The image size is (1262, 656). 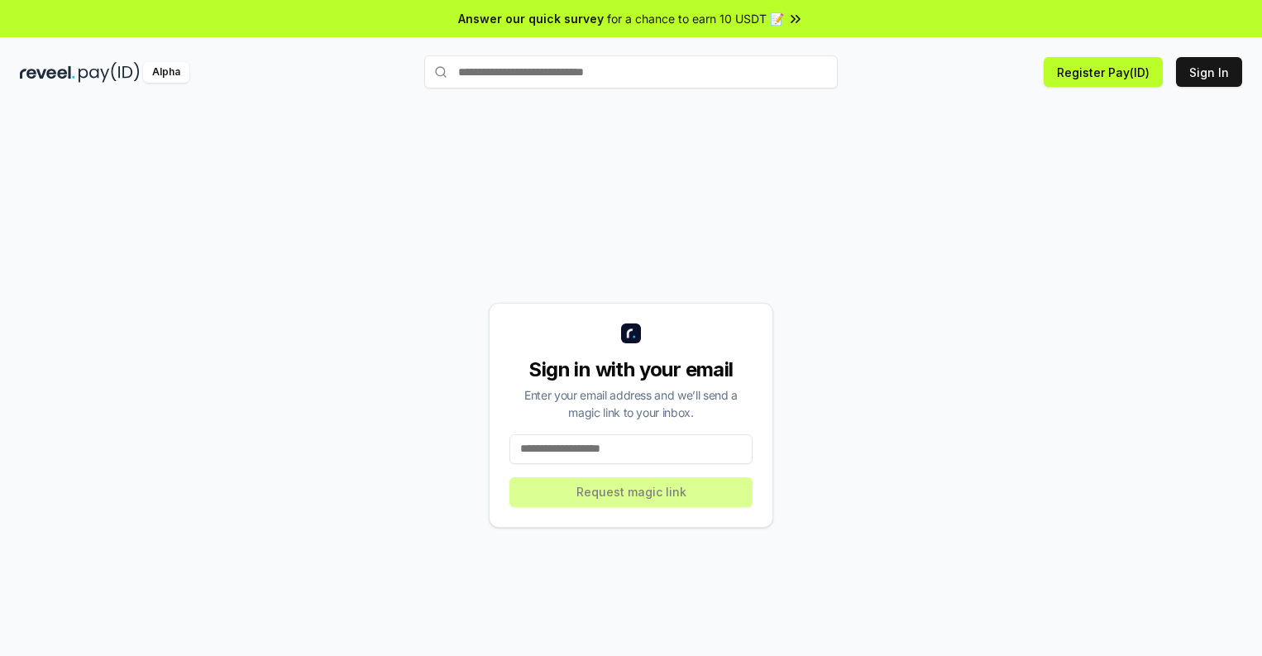 I want to click on div: Alpha, so click(x=166, y=72).